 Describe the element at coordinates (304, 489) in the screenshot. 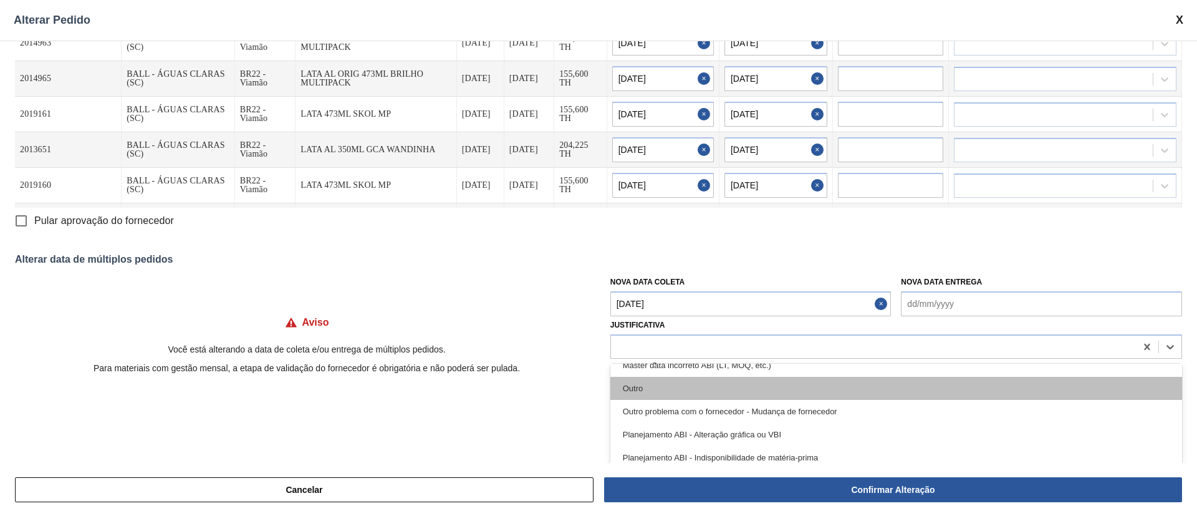

I see `button: Cancelar` at that location.